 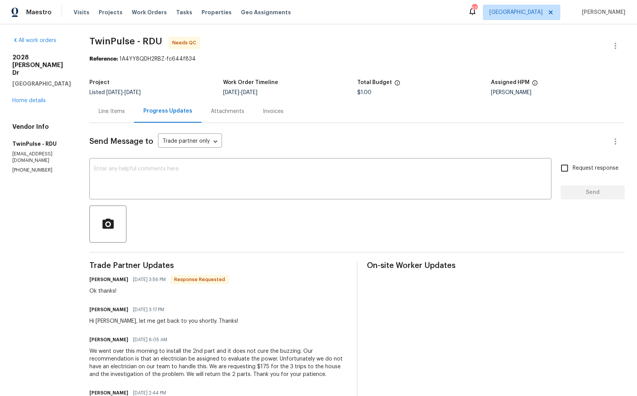 What do you see at coordinates (217, 12) in the screenshot?
I see `span: Properties` at bounding box center [217, 12].